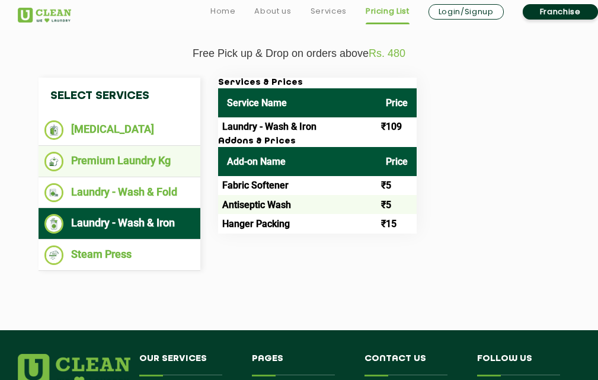  What do you see at coordinates (187, 365) in the screenshot?
I see `h4: Our Services` at bounding box center [187, 365].